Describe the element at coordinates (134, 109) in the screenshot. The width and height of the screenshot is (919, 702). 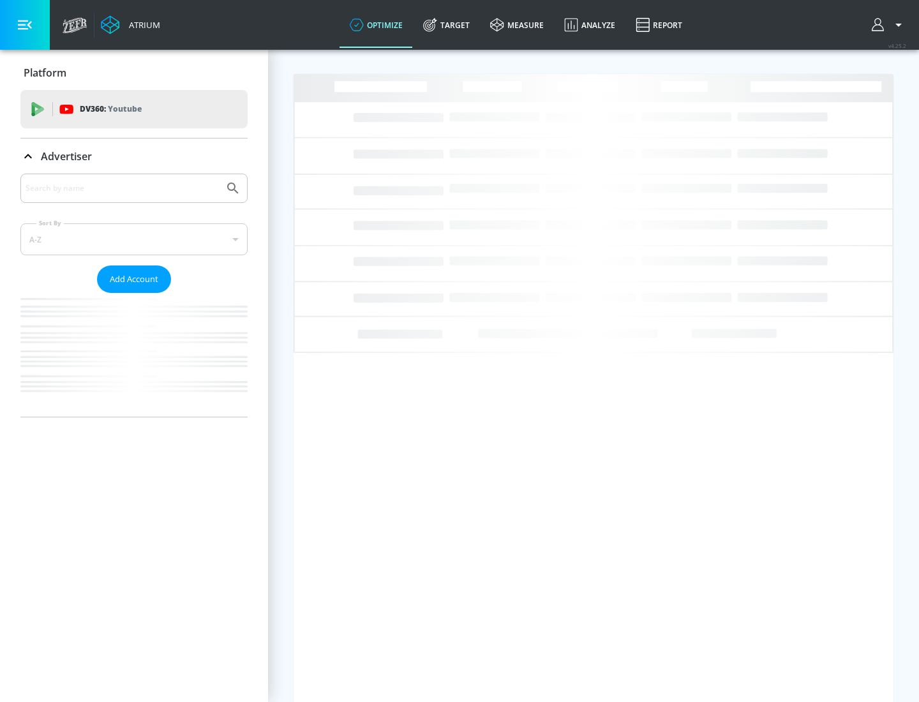
I see `div: DV360: Youtube` at that location.